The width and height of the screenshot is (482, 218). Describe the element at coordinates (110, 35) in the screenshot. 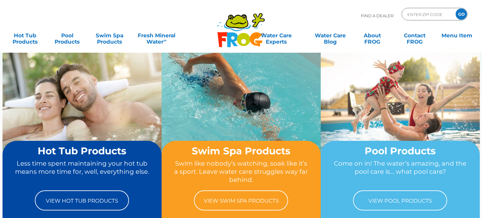

I see `a: Swim SpaProducts` at that location.